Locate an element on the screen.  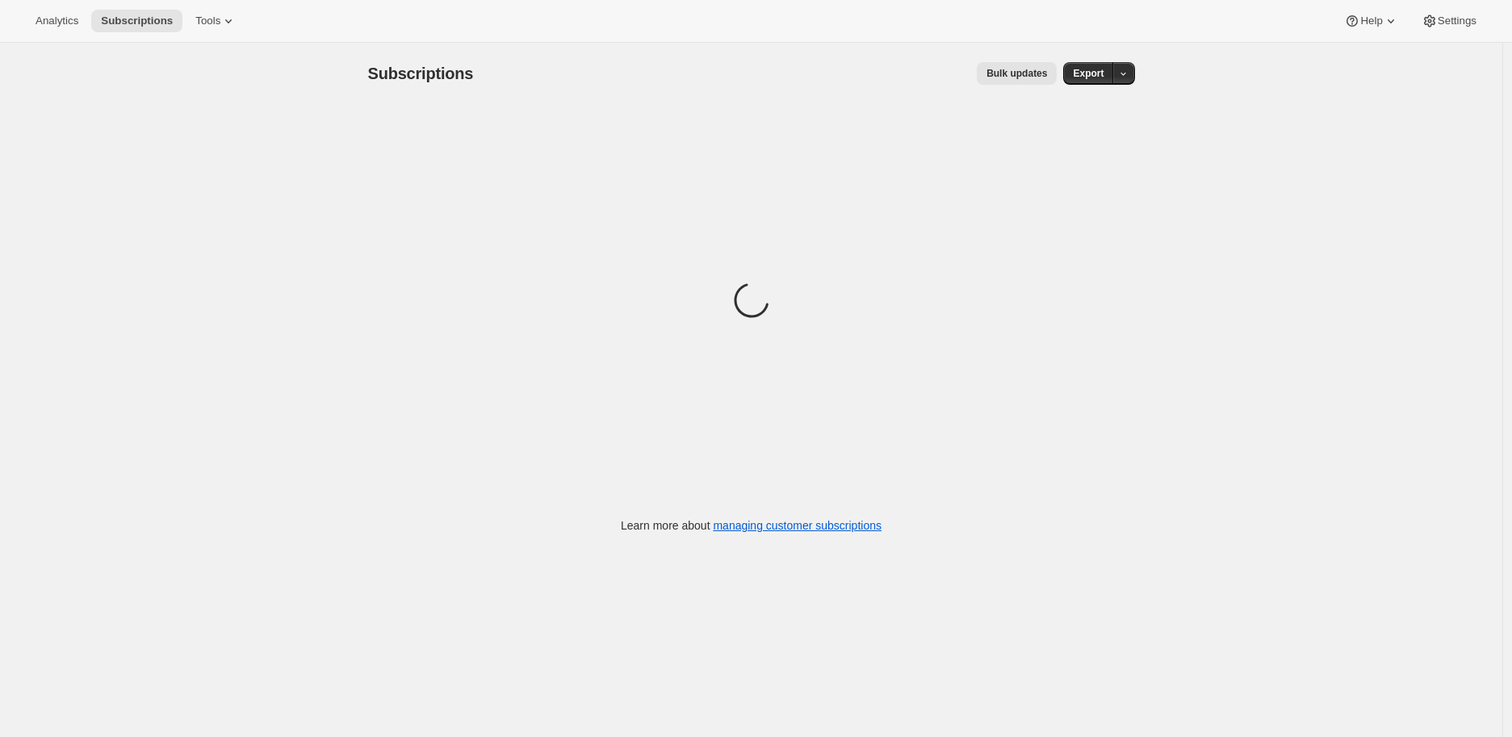
span: Settings is located at coordinates (1457, 21).